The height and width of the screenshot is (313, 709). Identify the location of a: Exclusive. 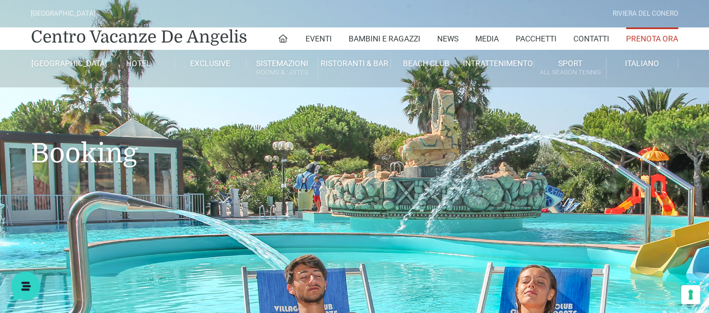
(211, 63).